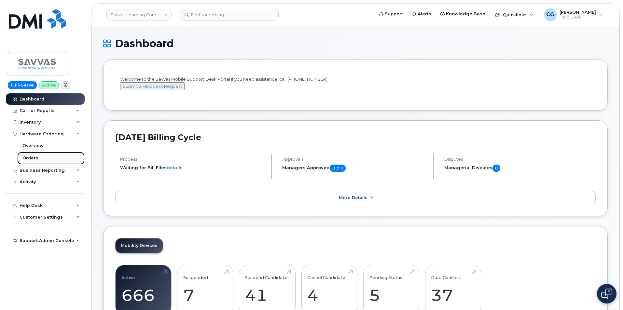 This screenshot has width=623, height=310. Describe the element at coordinates (520, 168) in the screenshot. I see `h5: Managerial Disputes` at that location.